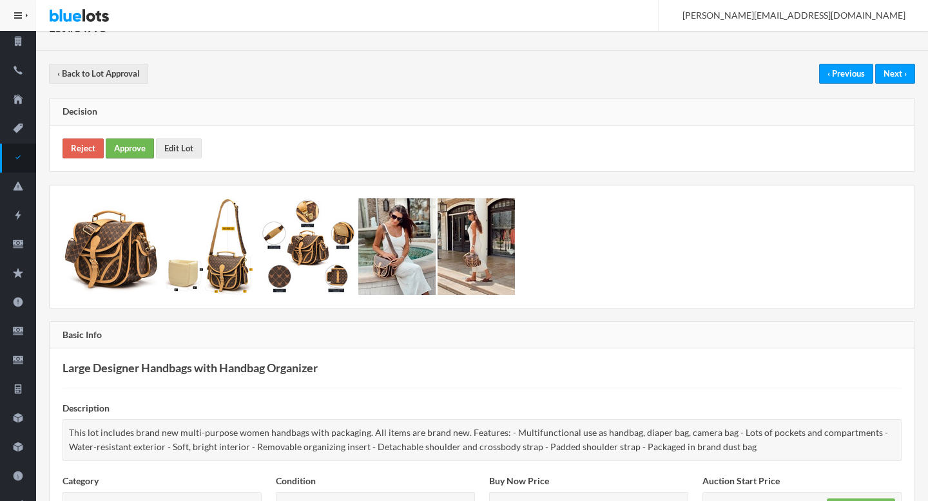 This screenshot has height=501, width=928. I want to click on a: Next ›, so click(895, 73).